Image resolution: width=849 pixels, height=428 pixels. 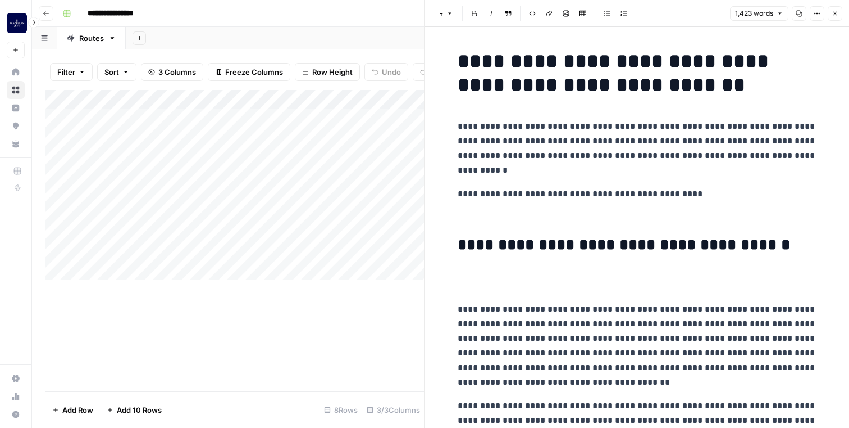 What do you see at coordinates (16, 23) in the screenshot?
I see `button: Workspace: Magellan Jets` at bounding box center [16, 23].